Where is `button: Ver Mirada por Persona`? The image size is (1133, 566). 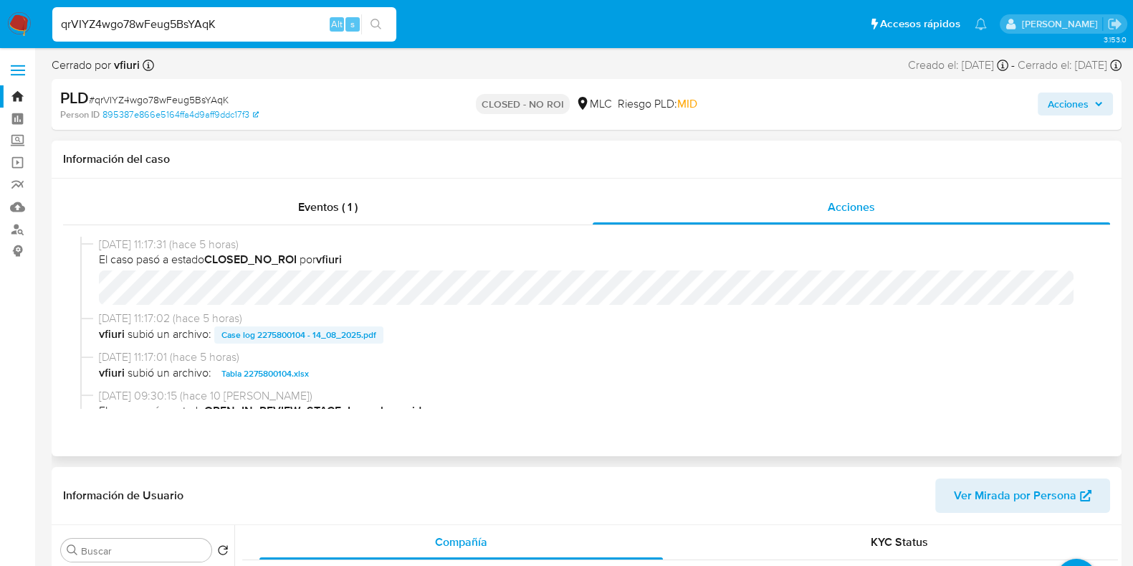 button: Ver Mirada por Persona is located at coordinates (1023, 495).